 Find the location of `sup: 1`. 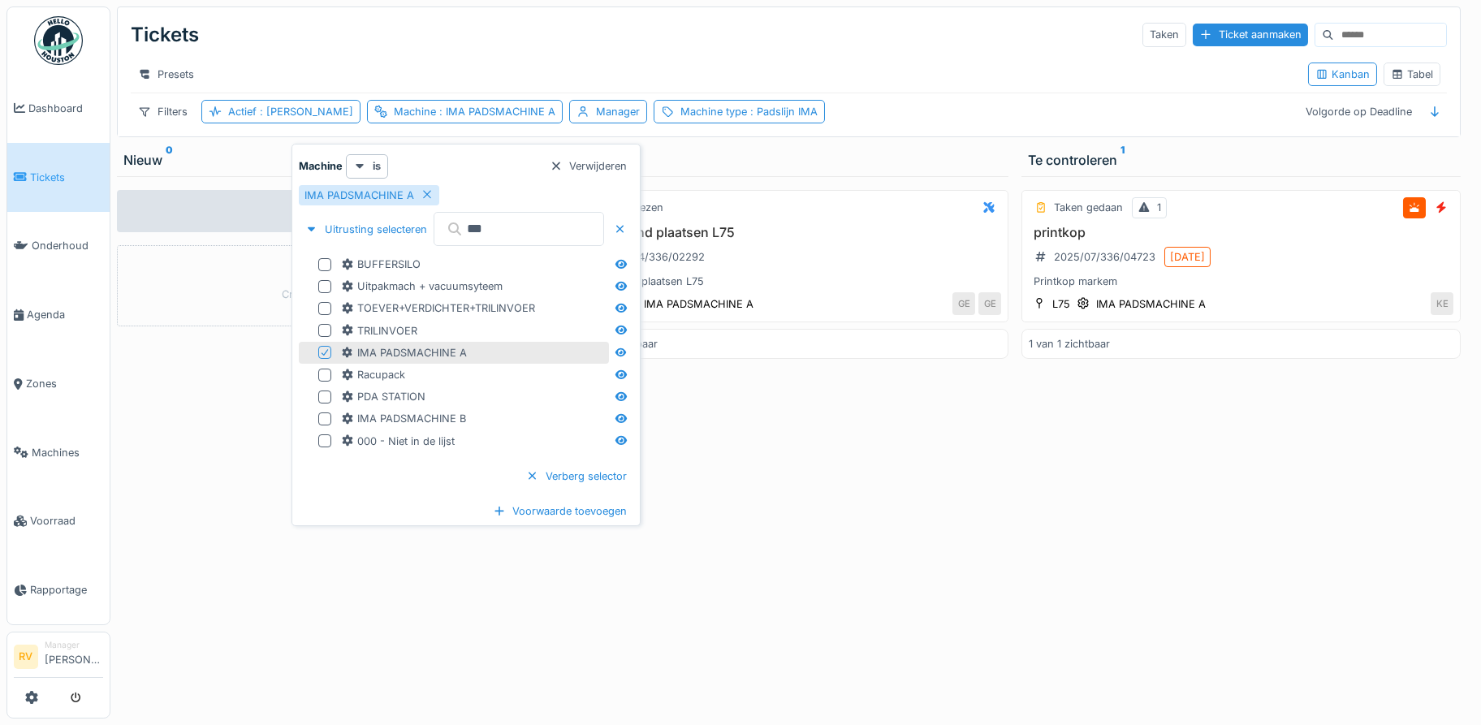

sup: 1 is located at coordinates (1122, 160).